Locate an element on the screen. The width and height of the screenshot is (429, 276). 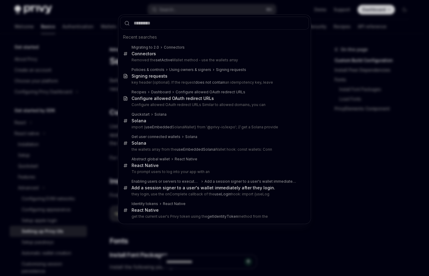
div: Abstract global wallet is located at coordinates (151, 159).